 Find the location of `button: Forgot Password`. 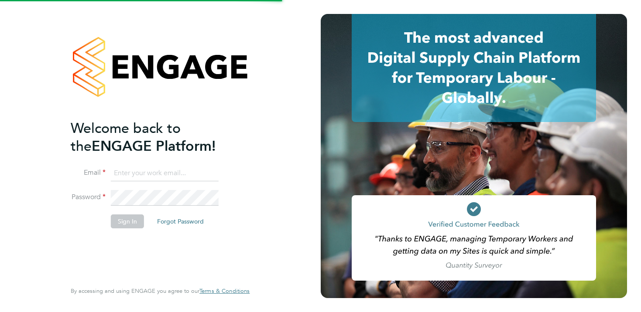

button: Forgot Password is located at coordinates (180, 222).